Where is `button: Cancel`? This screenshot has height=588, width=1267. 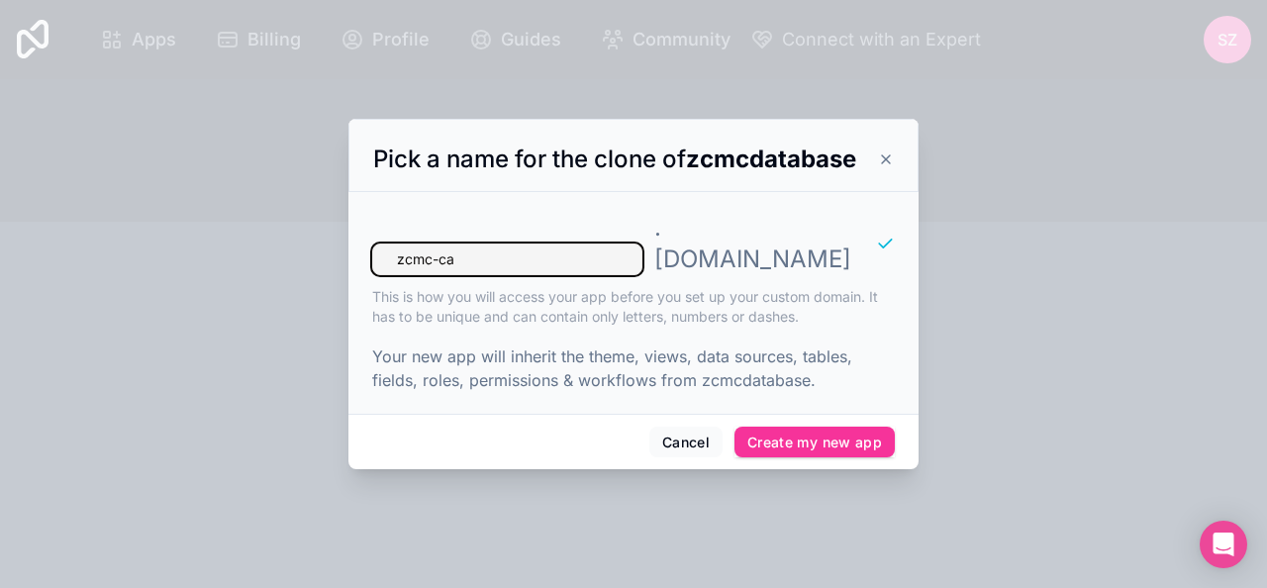
button: Cancel is located at coordinates (686, 442).